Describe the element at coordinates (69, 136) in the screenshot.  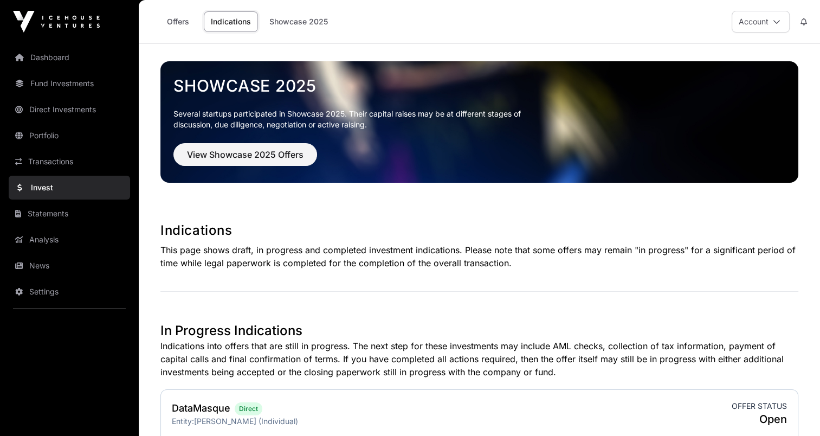
I see `a: Portfolio` at that location.